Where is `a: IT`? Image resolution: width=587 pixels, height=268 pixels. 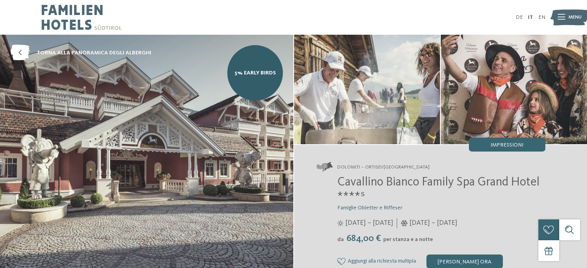 a: IT is located at coordinates (530, 17).